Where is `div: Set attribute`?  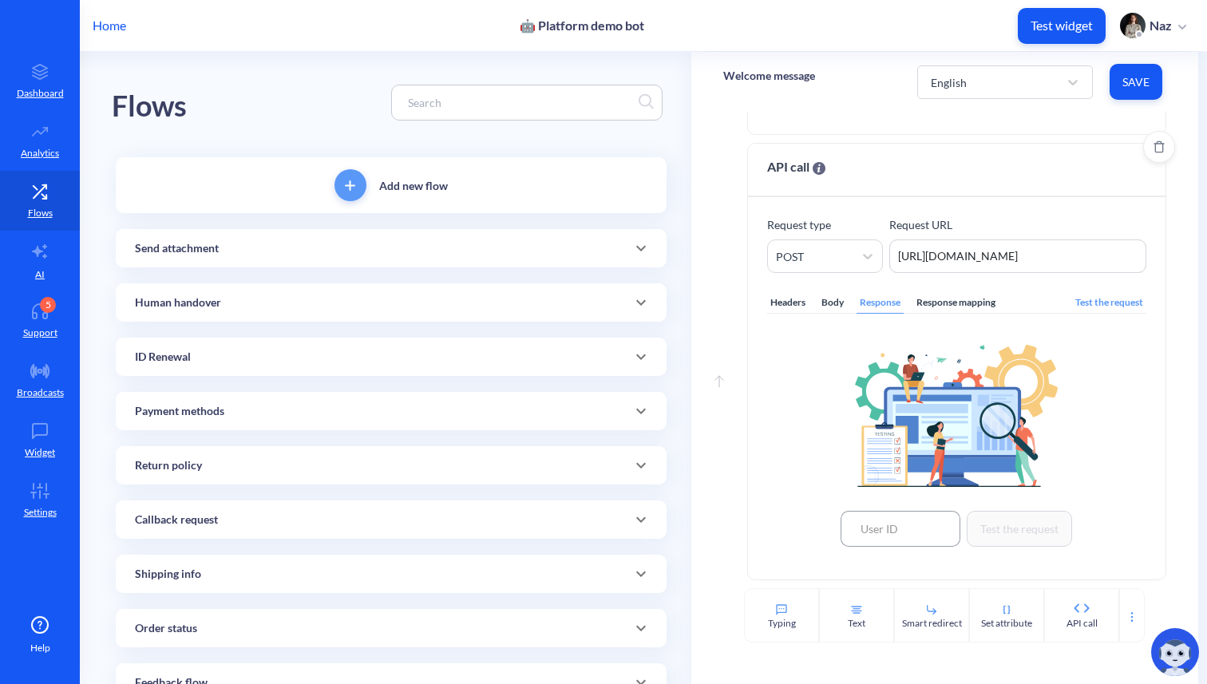 div: Set attribute is located at coordinates (1006, 623).